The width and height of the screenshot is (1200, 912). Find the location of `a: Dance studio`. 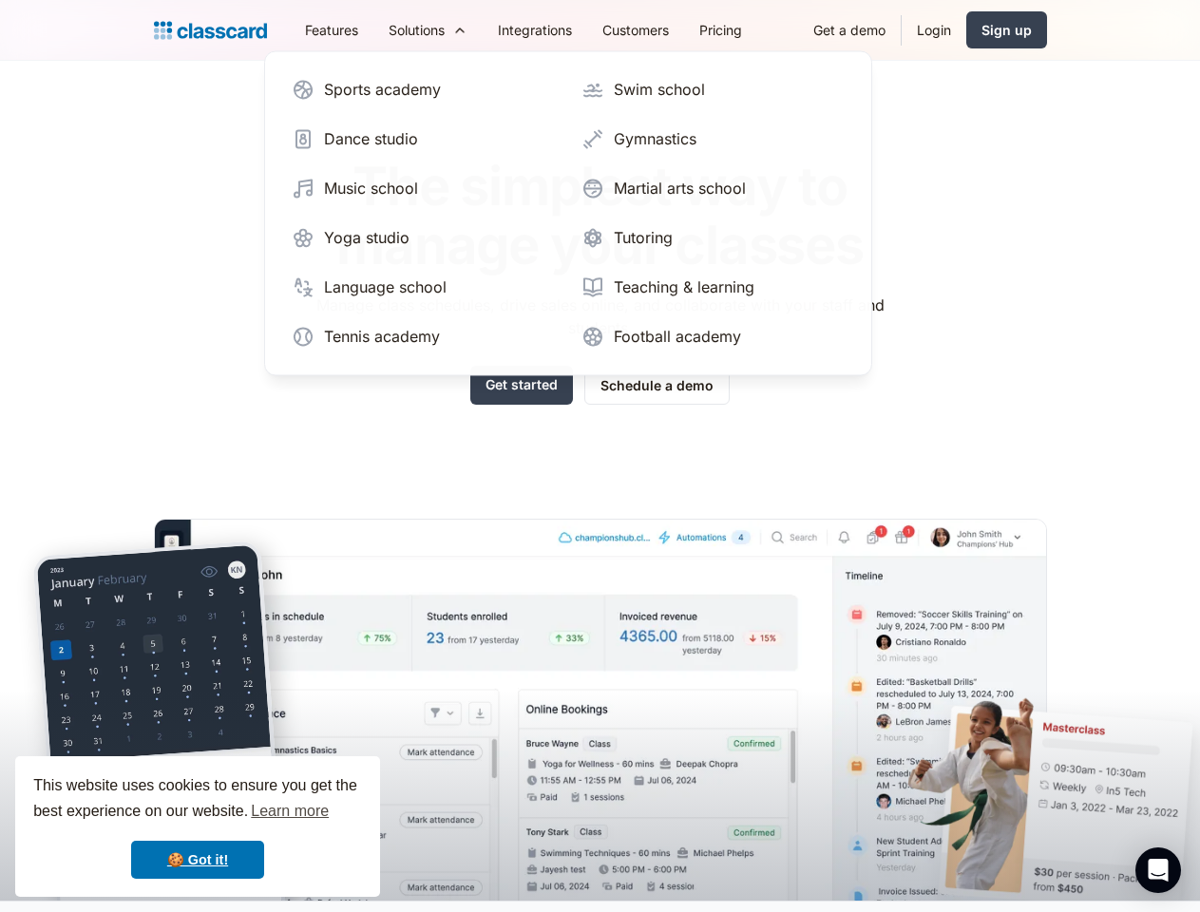

a: Dance studio is located at coordinates (423, 139).